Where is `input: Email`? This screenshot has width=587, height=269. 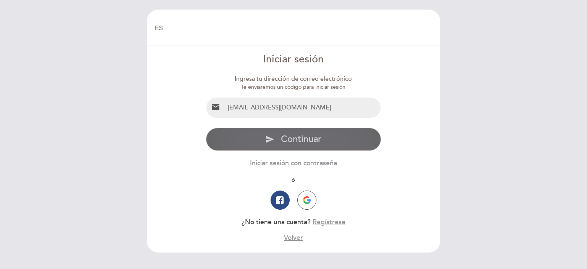 input: Email is located at coordinates (303, 107).